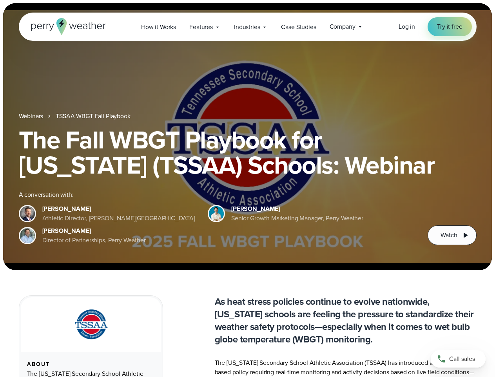 The image size is (495, 377). Describe the element at coordinates (248, 116) in the screenshot. I see `nav: Breadcrumb` at that location.